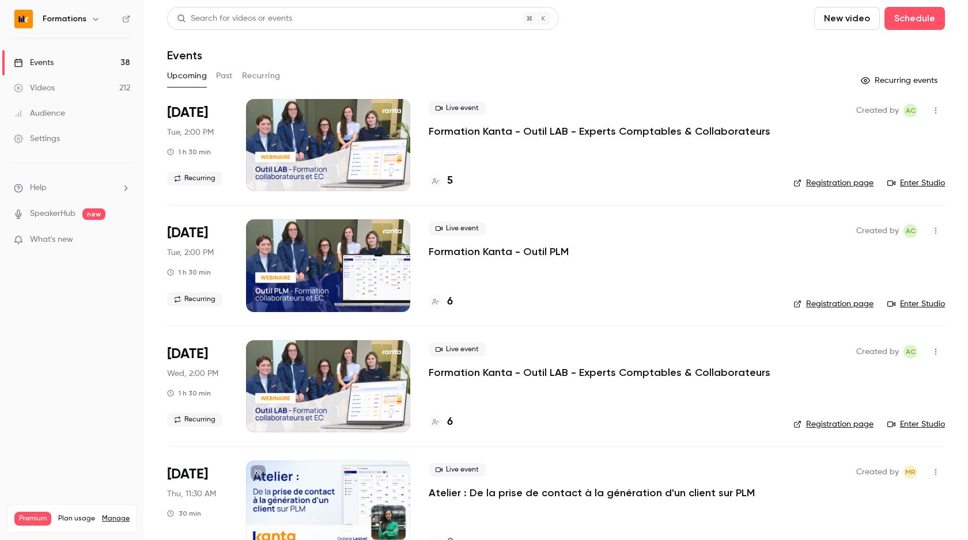 The image size is (968, 540). I want to click on a: Atelier : De la prise de contact à la génération d'un client sur PLM, so click(592, 493).